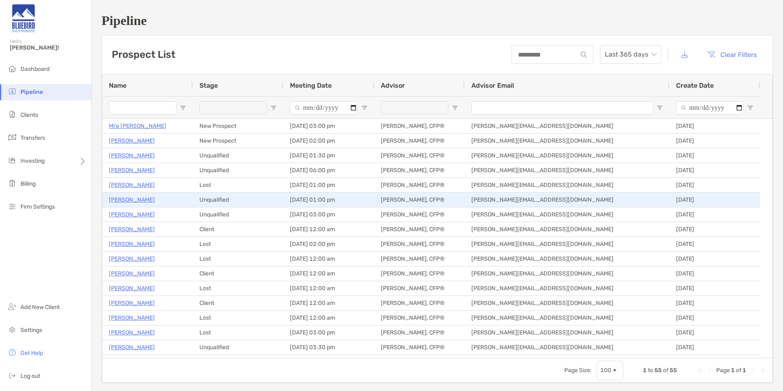  What do you see at coordinates (710, 108) in the screenshot?
I see `input: Create Date Filter Input` at bounding box center [710, 108].